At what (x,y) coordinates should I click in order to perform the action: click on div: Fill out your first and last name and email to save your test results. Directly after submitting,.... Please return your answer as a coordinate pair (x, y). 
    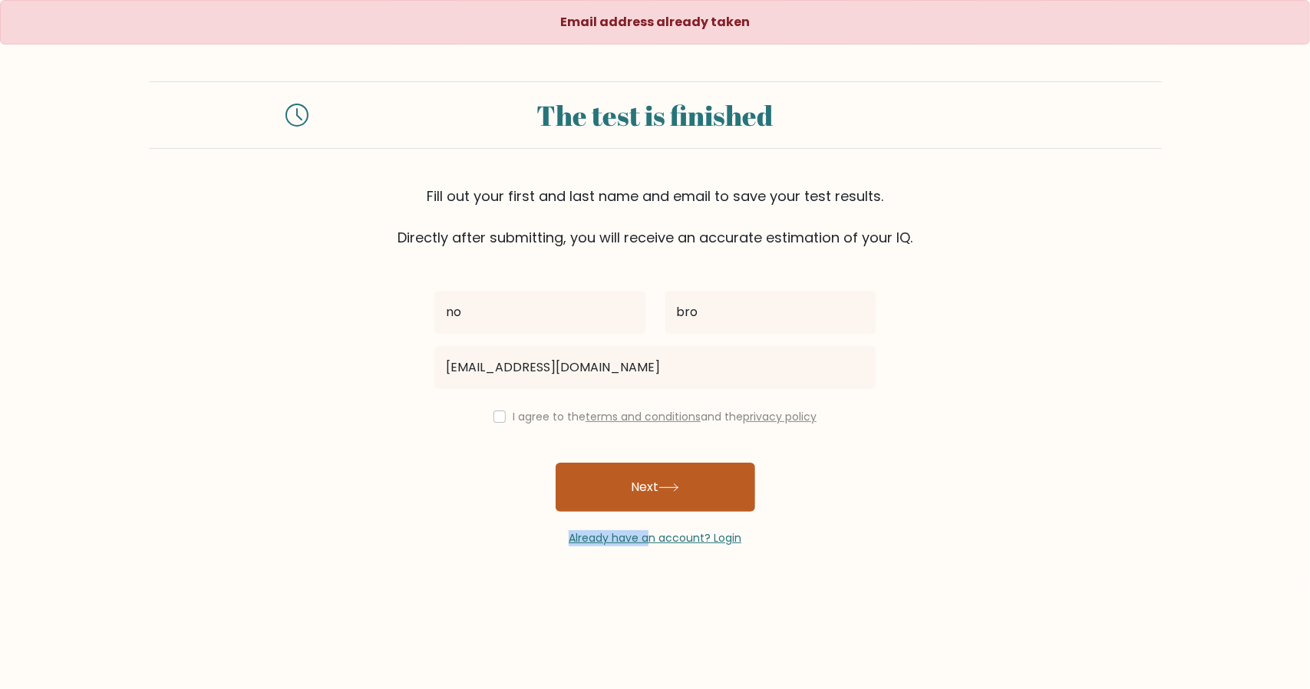
    Looking at the image, I should click on (655, 216).